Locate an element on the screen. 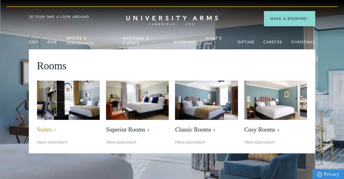  p: From £459/night is located at coordinates (68, 143).